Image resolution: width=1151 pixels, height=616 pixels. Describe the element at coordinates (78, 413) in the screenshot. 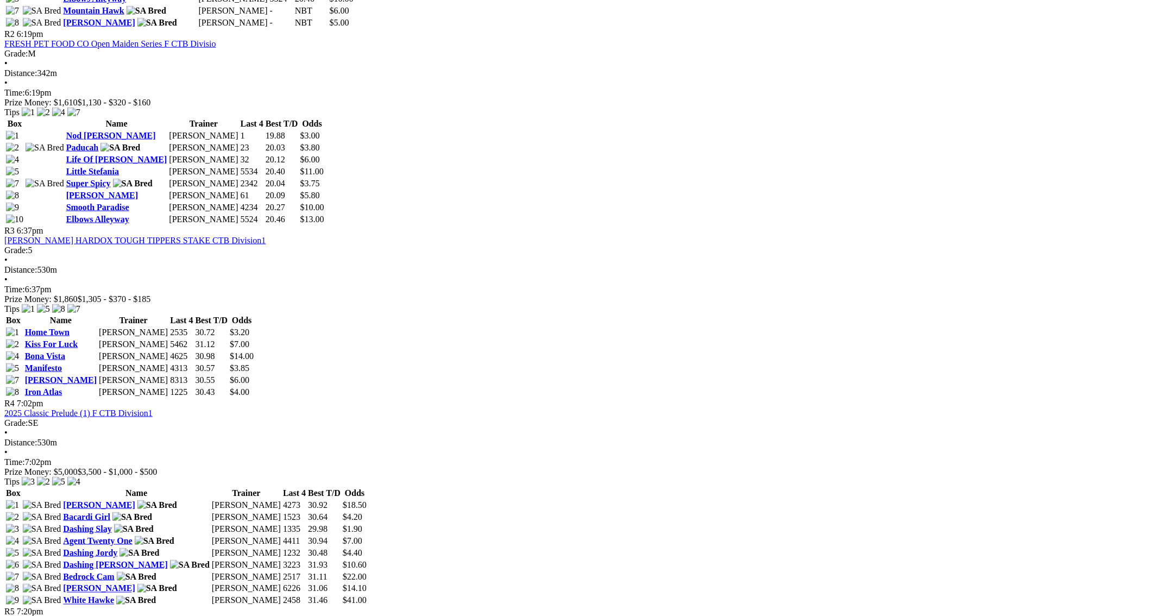

I see `a: 2025 Classic Prelude (1) F CTB Division1` at that location.